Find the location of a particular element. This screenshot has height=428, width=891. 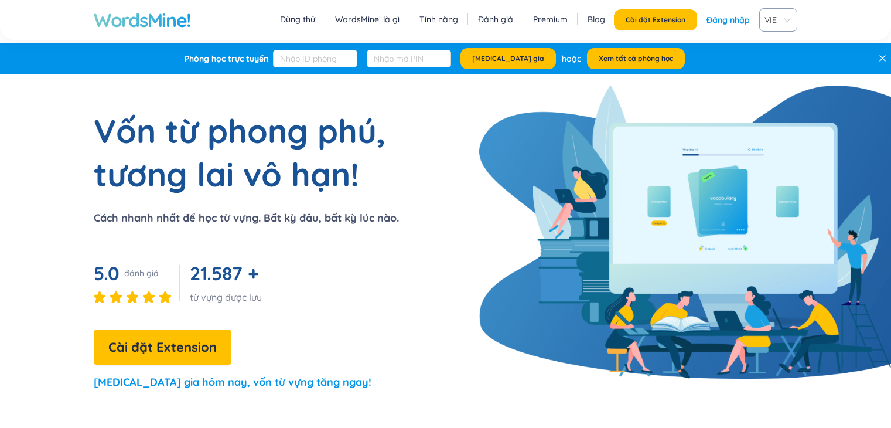

a: Premium is located at coordinates (550, 19).